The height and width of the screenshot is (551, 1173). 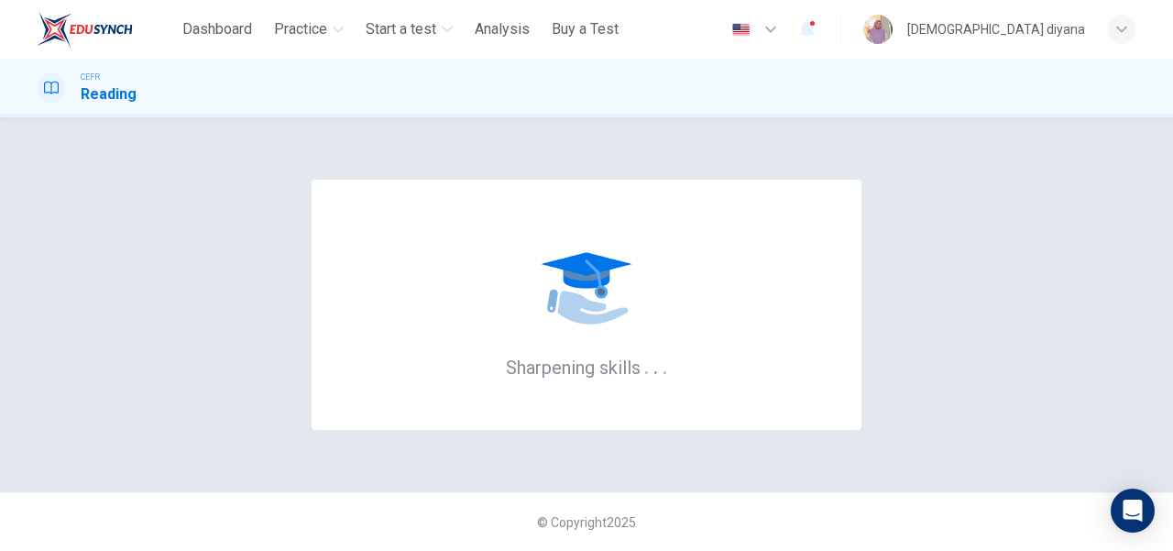 What do you see at coordinates (309, 29) in the screenshot?
I see `button: Practice` at bounding box center [309, 29].